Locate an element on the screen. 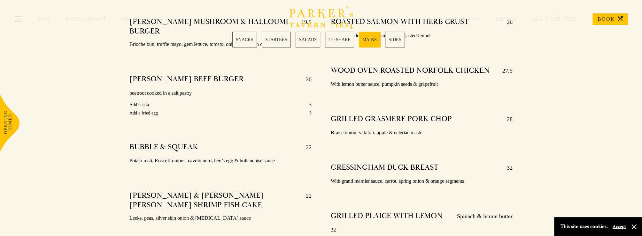  p: This site uses cookies. is located at coordinates (584, 227).